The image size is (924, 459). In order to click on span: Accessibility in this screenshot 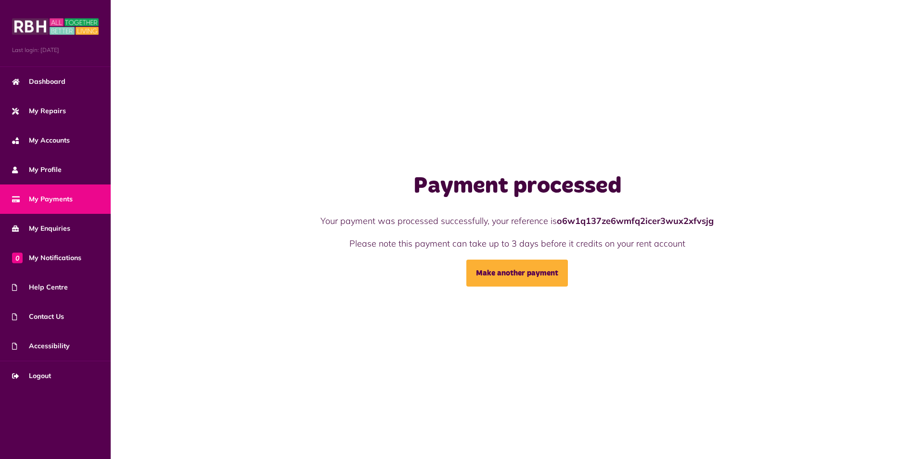, I will do `click(41, 346)`.